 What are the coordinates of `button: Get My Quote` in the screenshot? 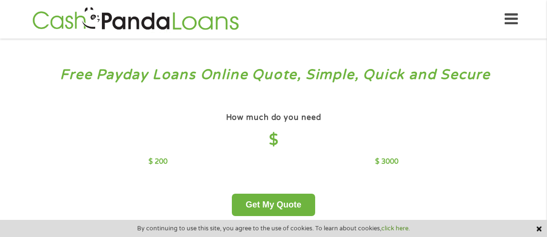 It's located at (273, 205).